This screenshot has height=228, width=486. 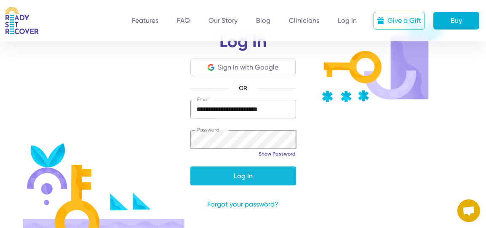 I want to click on a: Blog, so click(x=263, y=20).